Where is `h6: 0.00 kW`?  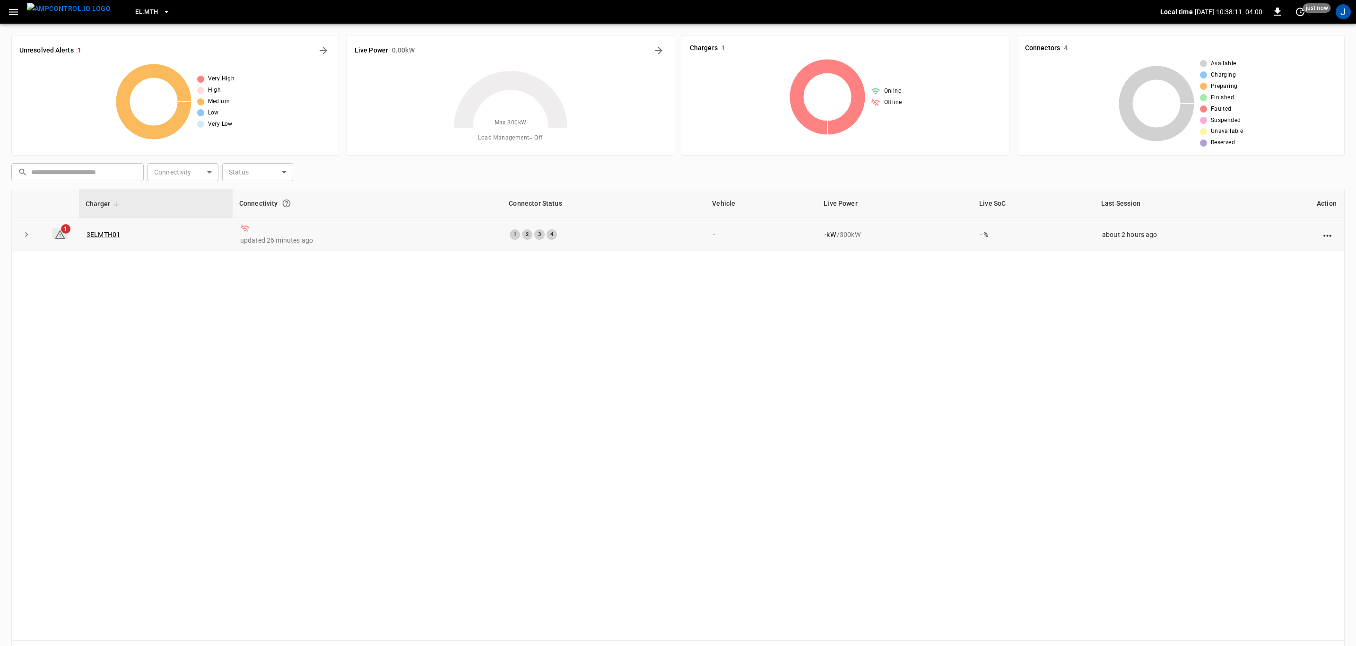 h6: 0.00 kW is located at coordinates (403, 51).